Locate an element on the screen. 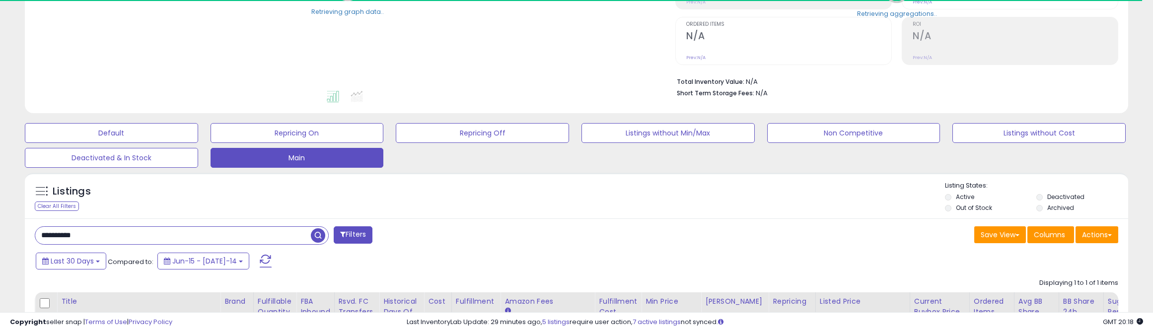 This screenshot has height=332, width=1153. button: Default is located at coordinates (111, 133).